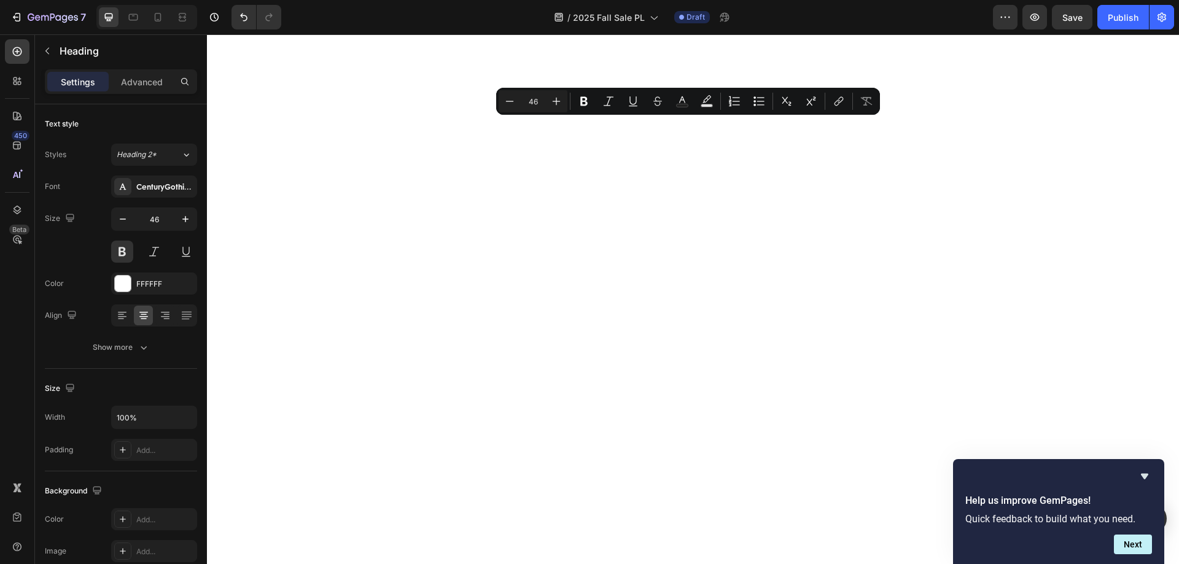 The image size is (1179, 564). Describe the element at coordinates (1123, 17) in the screenshot. I see `button: Publish` at that location.